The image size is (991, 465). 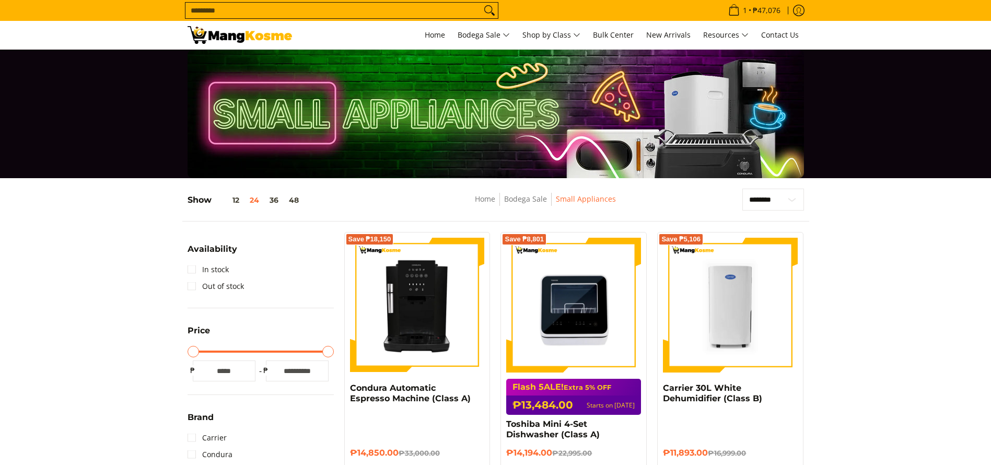 What do you see at coordinates (573, 453) in the screenshot?
I see `h6: ₱14,194.00` at bounding box center [573, 453].